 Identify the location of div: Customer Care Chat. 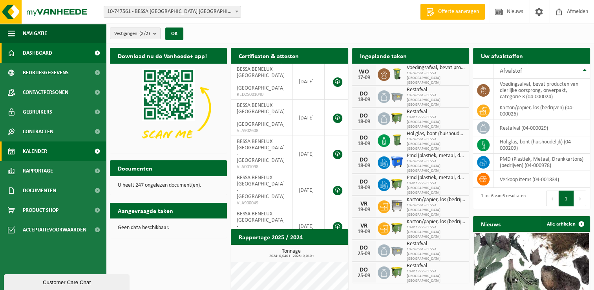
(63, 9).